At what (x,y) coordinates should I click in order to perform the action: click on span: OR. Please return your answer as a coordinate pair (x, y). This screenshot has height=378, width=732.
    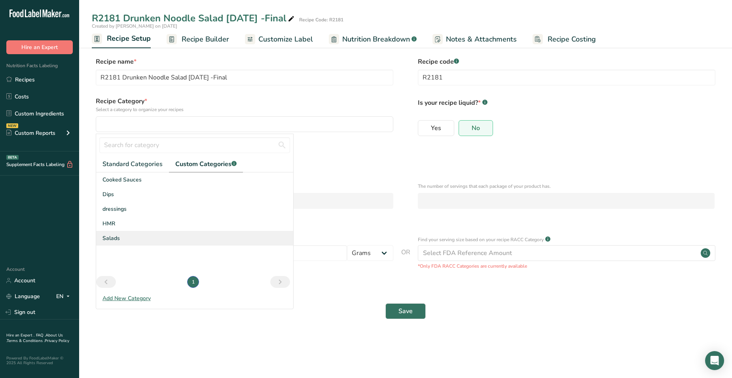
    Looking at the image, I should click on (406, 259).